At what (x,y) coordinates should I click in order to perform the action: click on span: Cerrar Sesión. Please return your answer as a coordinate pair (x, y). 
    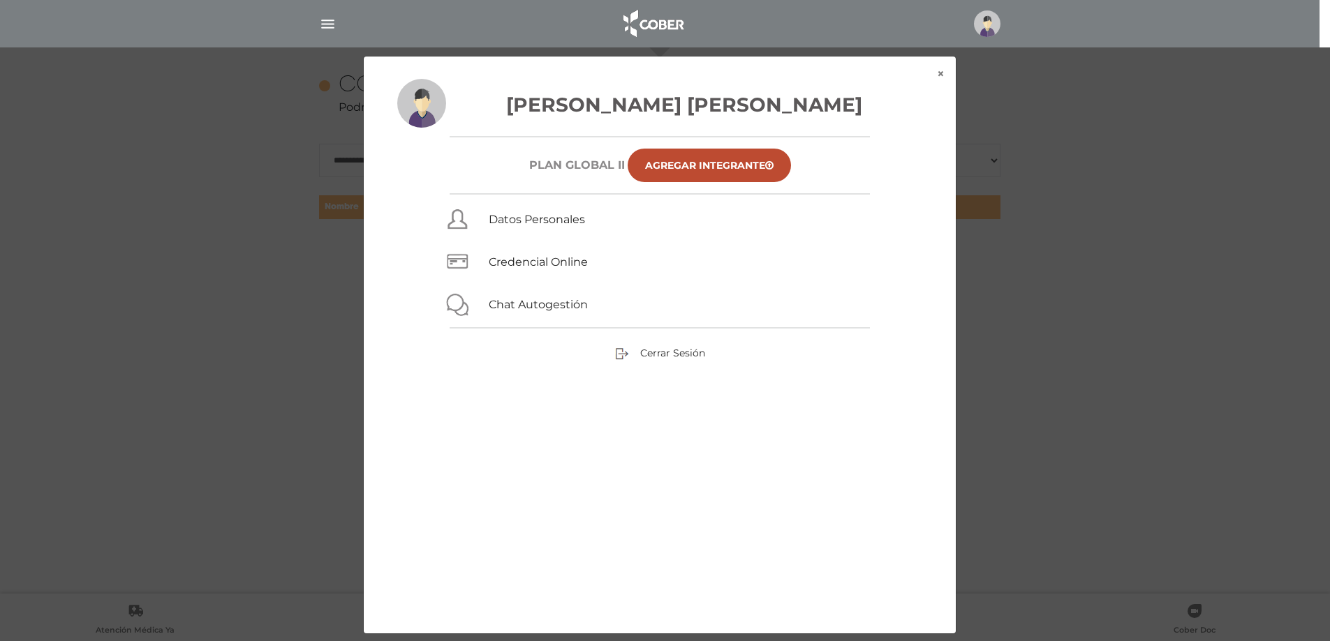
    Looking at the image, I should click on (672, 353).